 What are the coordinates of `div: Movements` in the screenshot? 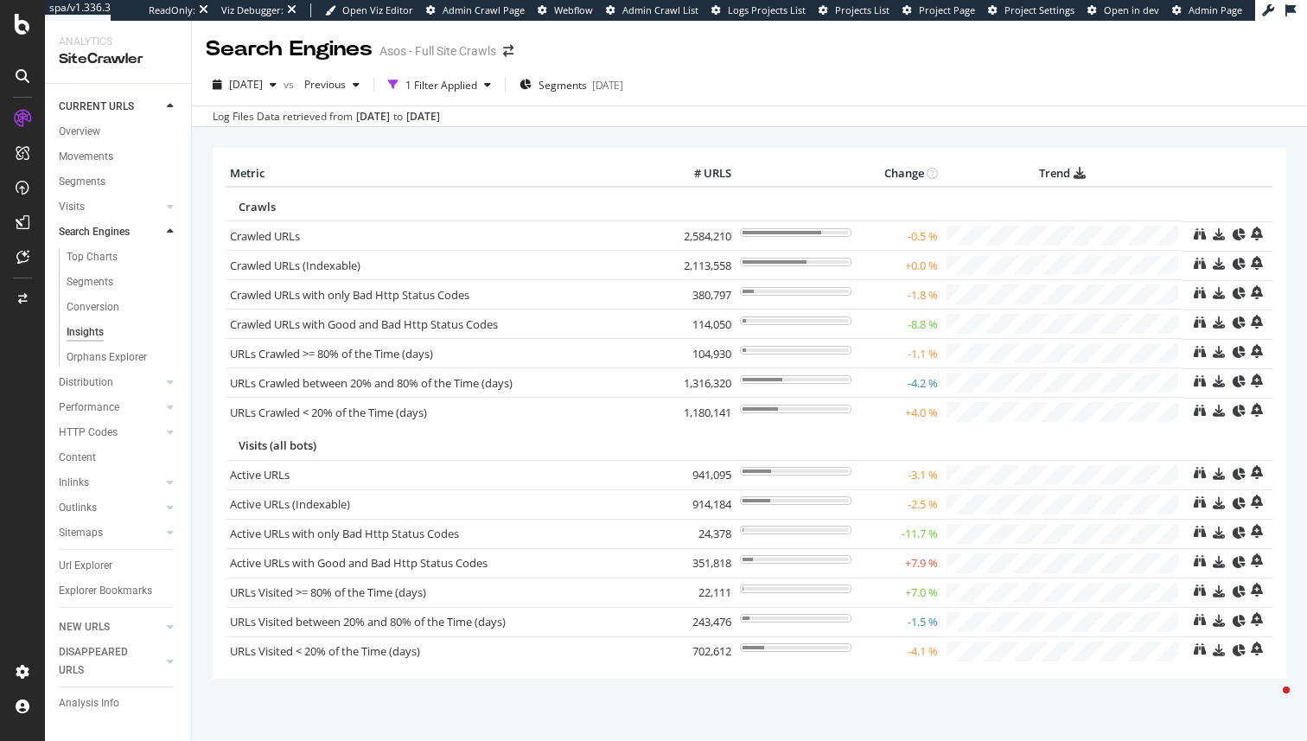 It's located at (86, 156).